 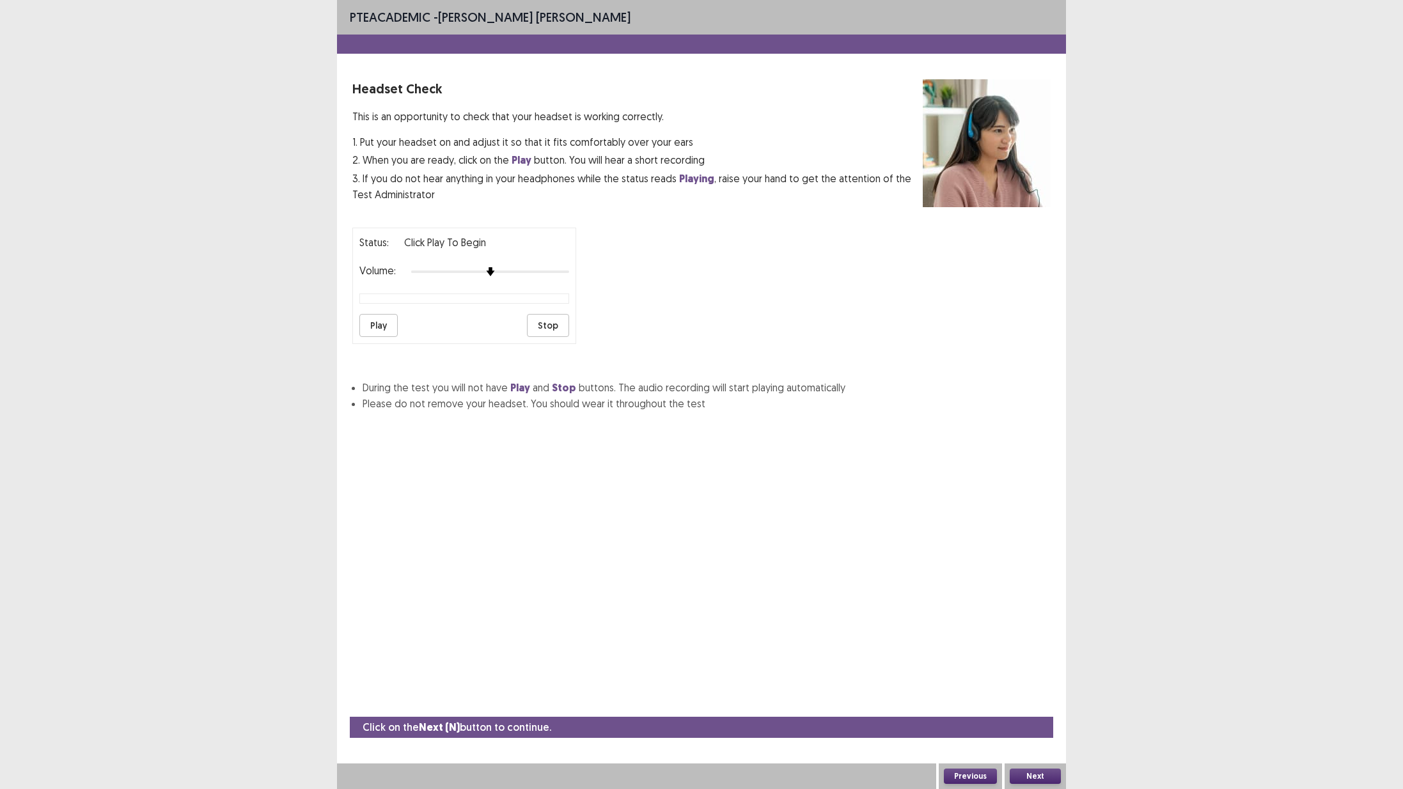 What do you see at coordinates (1035, 776) in the screenshot?
I see `button: Next` at bounding box center [1035, 776].